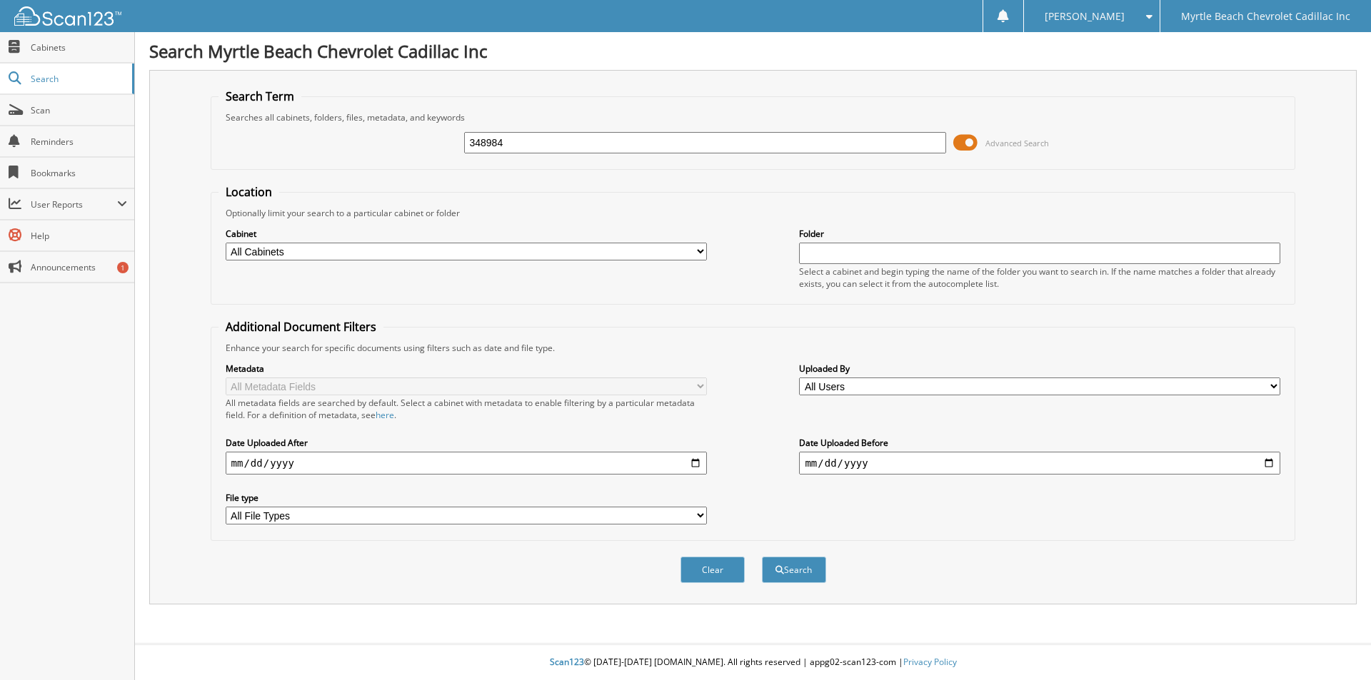 The image size is (1371, 680). Describe the element at coordinates (1265, 16) in the screenshot. I see `span: Myrtle Beach Chevrolet Cadillac Inc` at that location.